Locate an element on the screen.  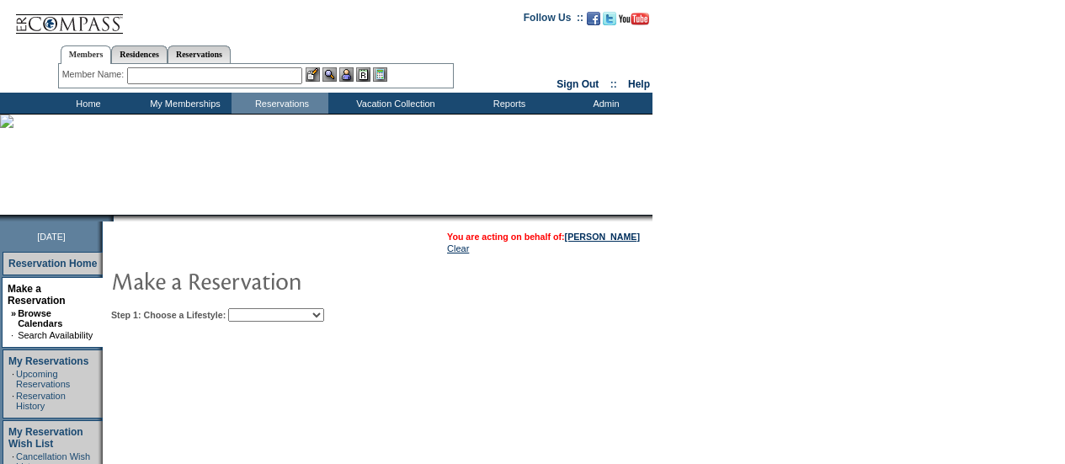
img: Subscribe to our YouTube Channel is located at coordinates (634, 19).